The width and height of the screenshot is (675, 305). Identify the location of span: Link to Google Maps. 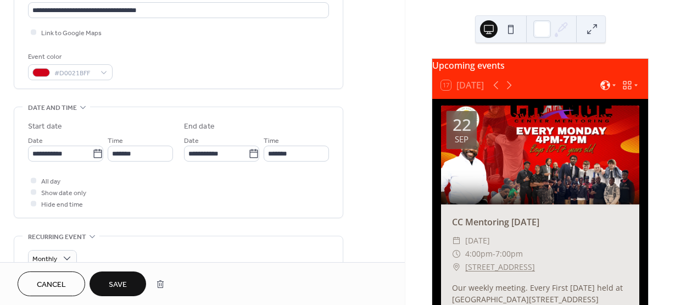
(71, 33).